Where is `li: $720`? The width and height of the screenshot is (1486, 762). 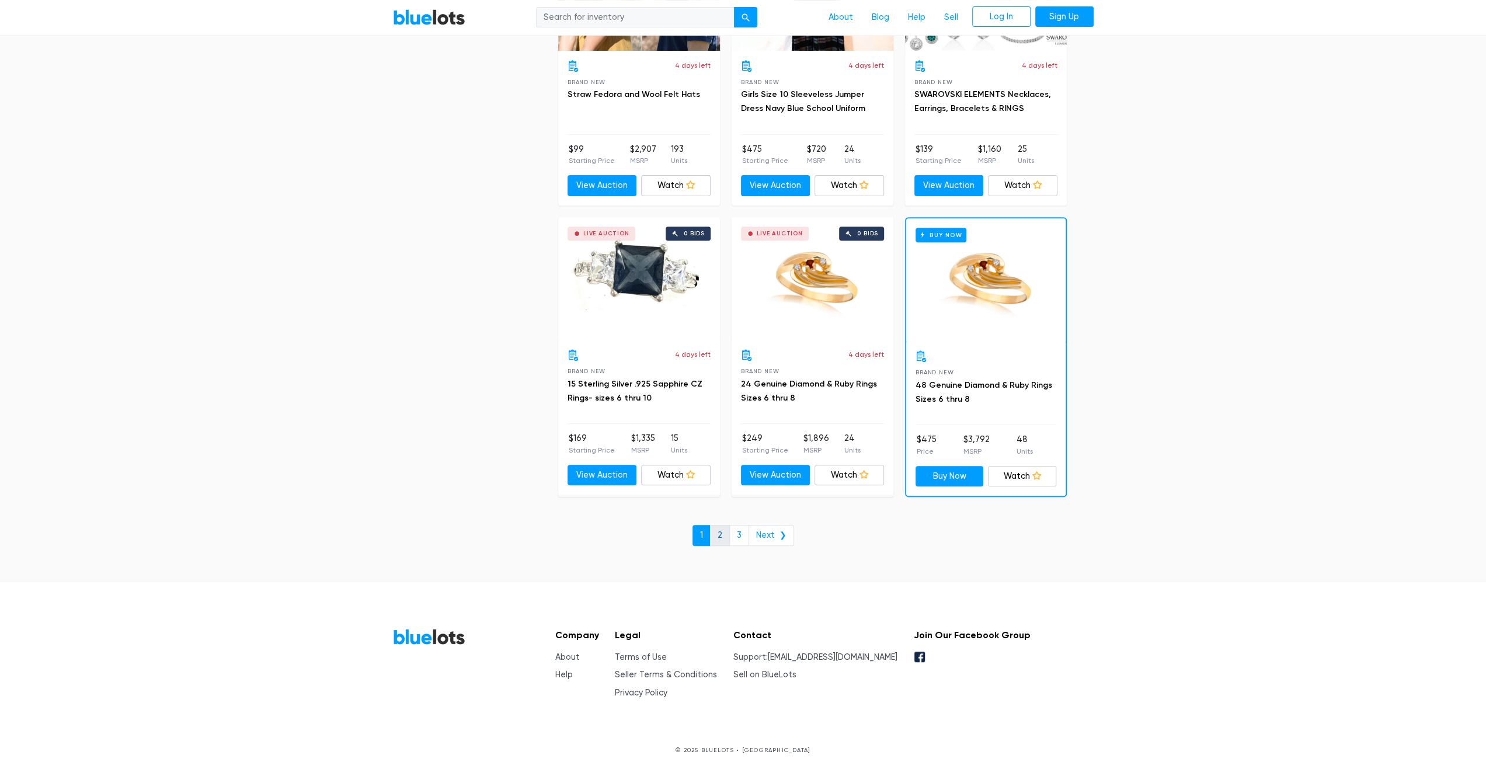 li: $720 is located at coordinates (816, 155).